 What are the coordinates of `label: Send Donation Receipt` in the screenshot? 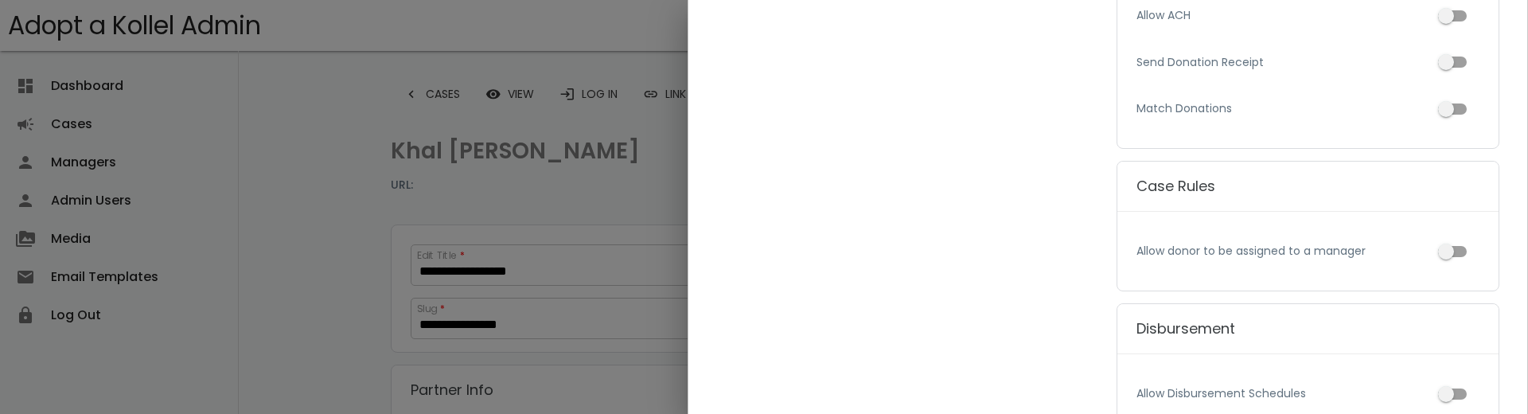 It's located at (1308, 62).